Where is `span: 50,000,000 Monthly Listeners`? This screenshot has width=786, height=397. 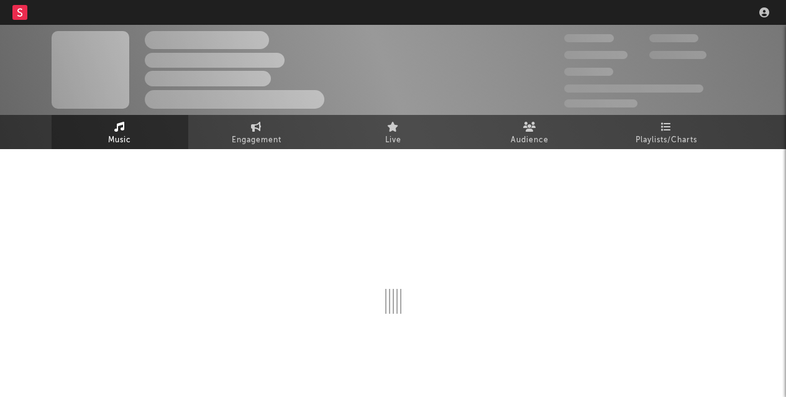 span: 50,000,000 Monthly Listeners is located at coordinates (634, 88).